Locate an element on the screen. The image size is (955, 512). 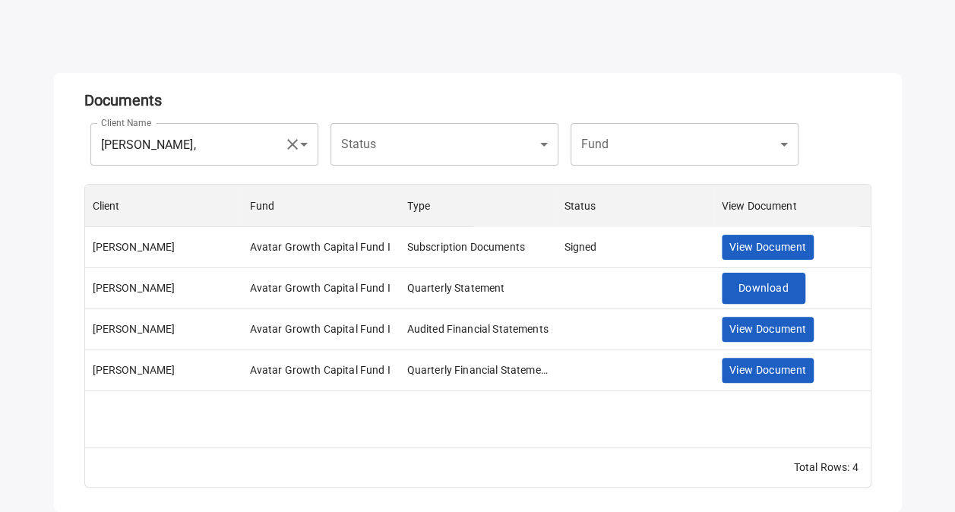
div: Audited Financial Statements is located at coordinates (478, 329).